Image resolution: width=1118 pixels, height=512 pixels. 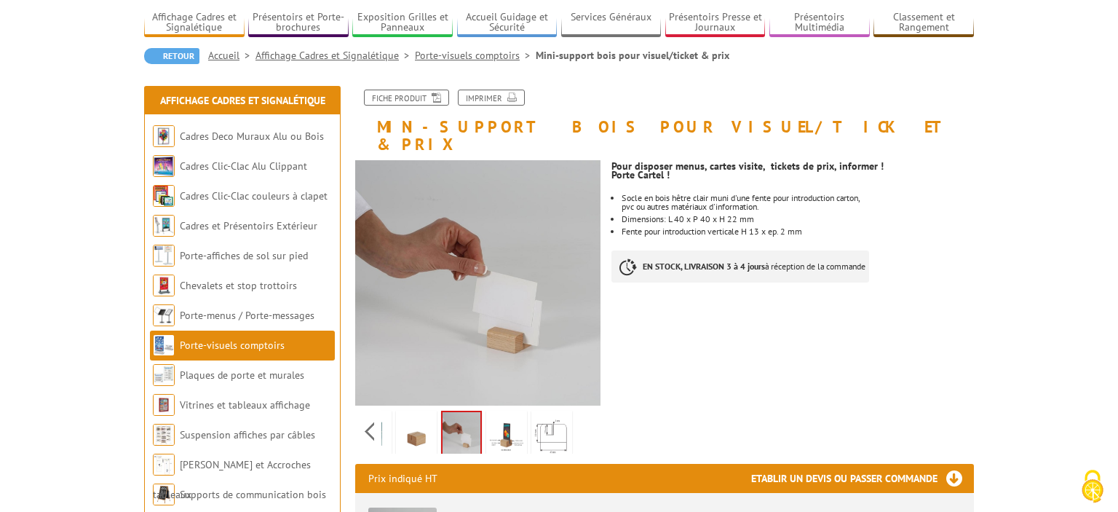 What do you see at coordinates (507, 436) in the screenshot?
I see `img: mini_support_visuel_ticket_prix_bois-407000-4_v2.jpg` at bounding box center [507, 436].